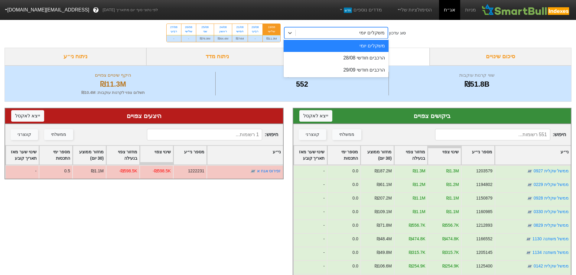  I want to click on div: ניתוח ני״ע, so click(75, 57).